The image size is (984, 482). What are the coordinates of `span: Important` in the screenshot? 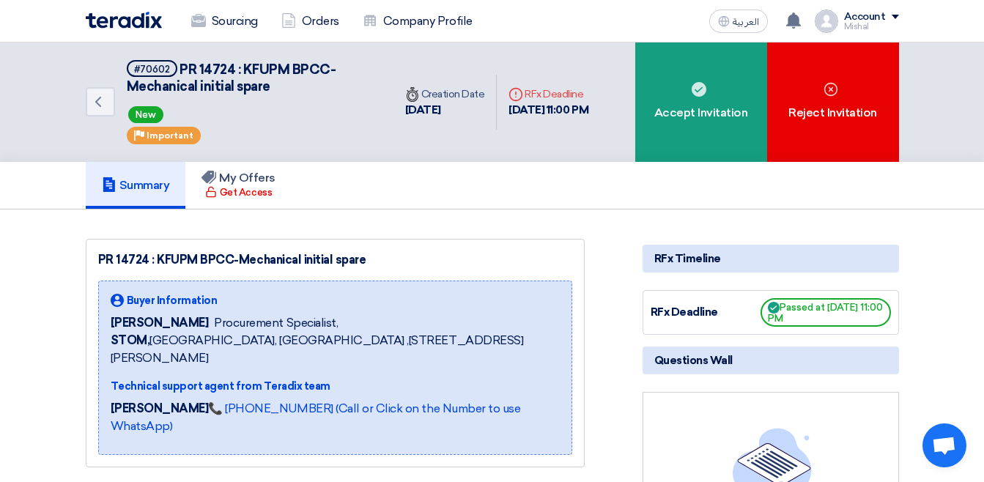 It's located at (170, 136).